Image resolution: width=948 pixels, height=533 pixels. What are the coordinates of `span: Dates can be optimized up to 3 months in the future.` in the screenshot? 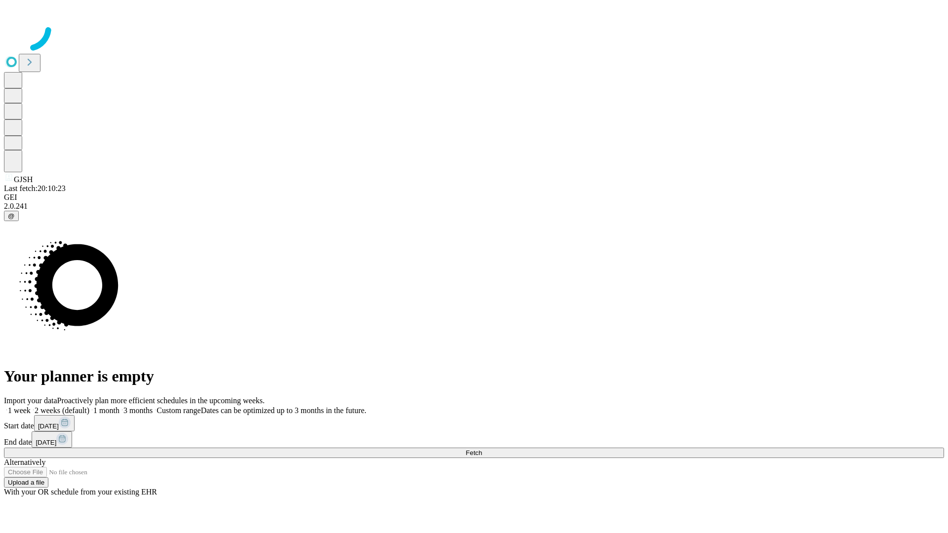 It's located at (283, 410).